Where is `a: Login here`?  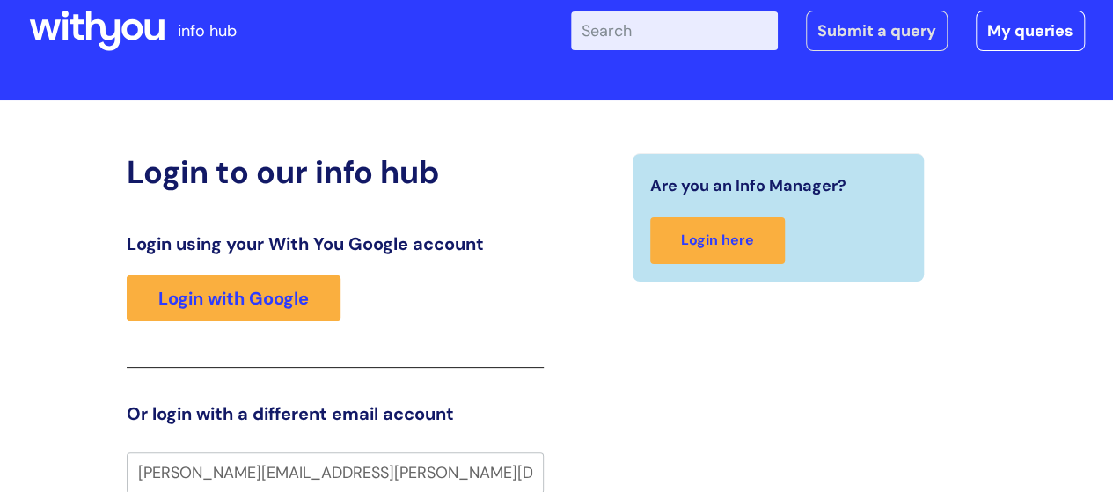
a: Login here is located at coordinates (717, 240).